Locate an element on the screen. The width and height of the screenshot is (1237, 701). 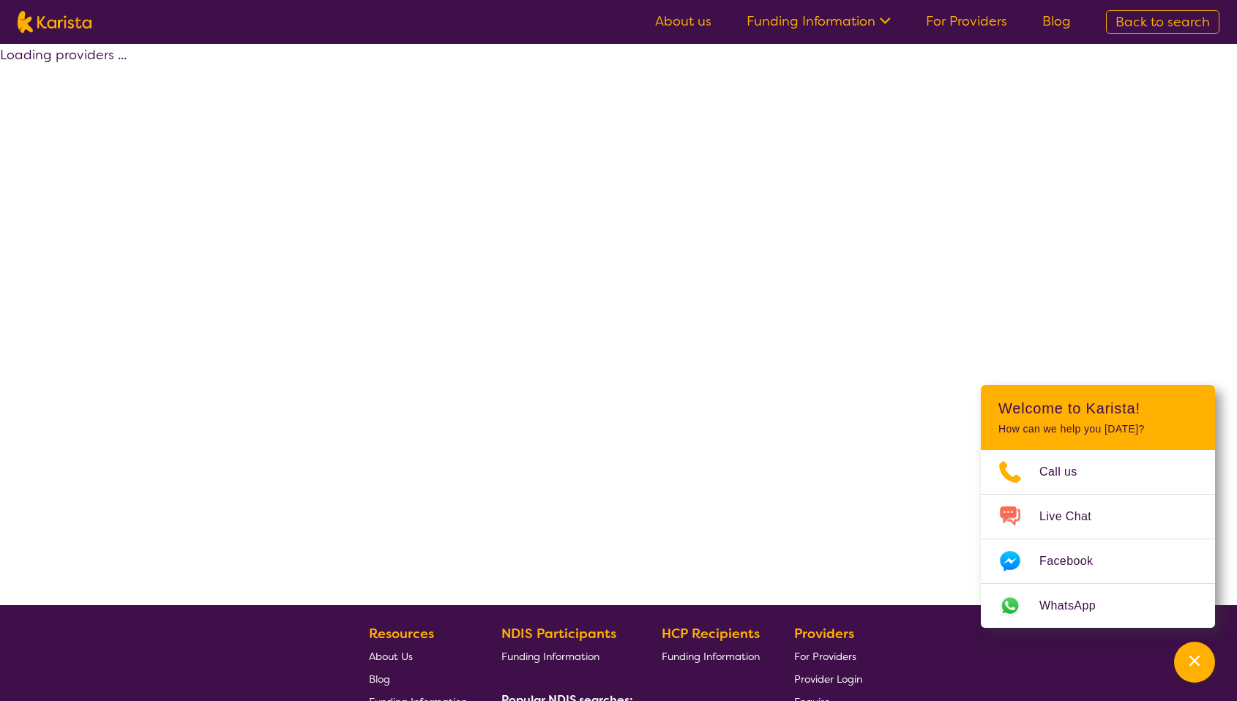
h2: Welcome to Karista! is located at coordinates (1098, 409).